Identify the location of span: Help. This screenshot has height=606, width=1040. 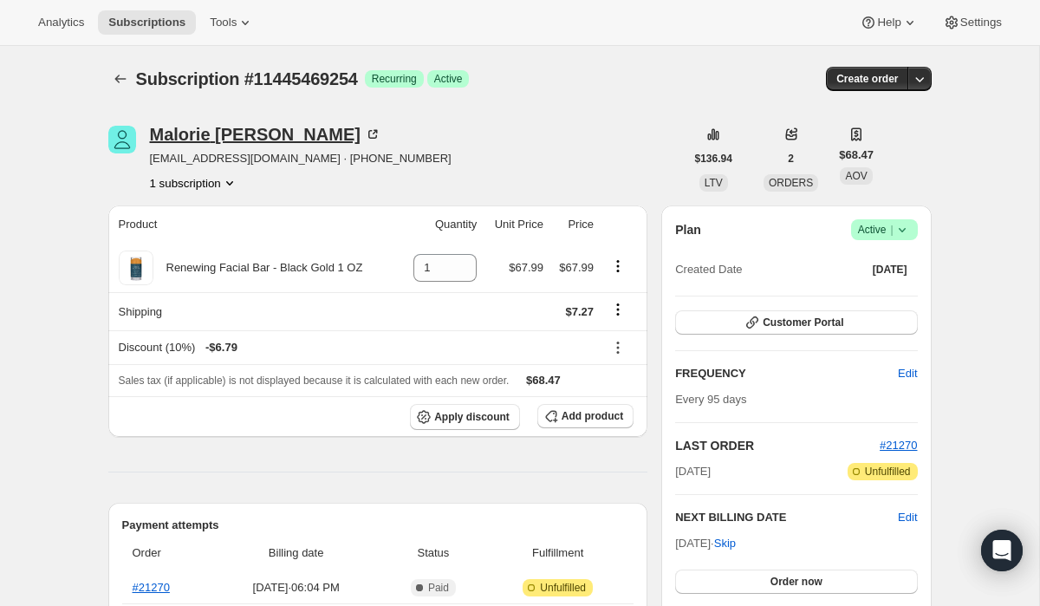
(888, 23).